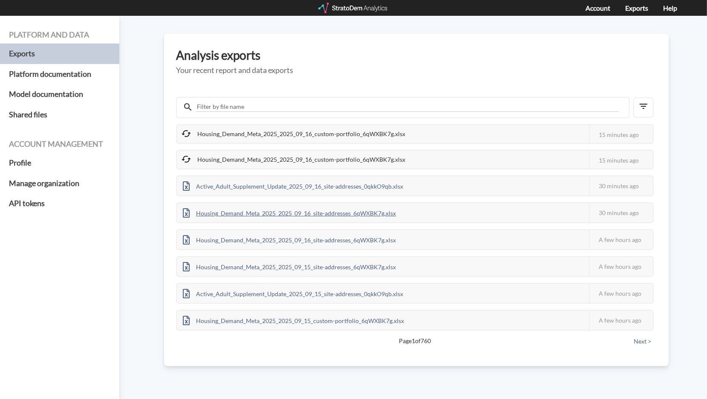 The image size is (707, 399). Describe the element at coordinates (642, 341) in the screenshot. I see `button: Next >` at that location.